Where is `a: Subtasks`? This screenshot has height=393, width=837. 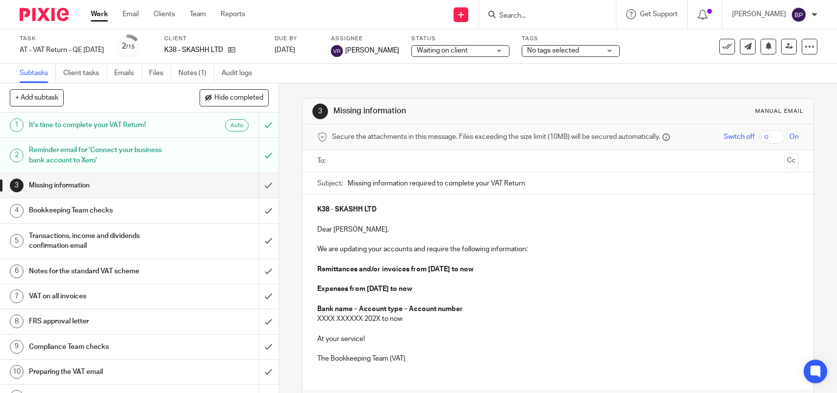 a: Subtasks is located at coordinates (38, 73).